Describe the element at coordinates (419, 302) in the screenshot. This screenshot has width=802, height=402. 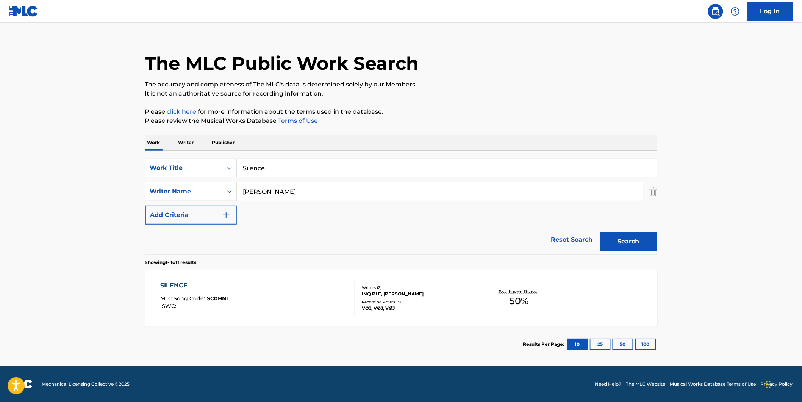
I see `div: Recording Artists ( 3 )` at that location.